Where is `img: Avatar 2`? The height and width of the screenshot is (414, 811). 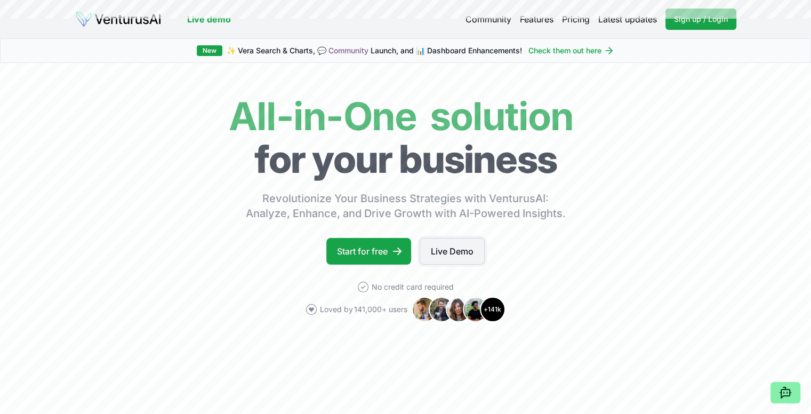
img: Avatar 2 is located at coordinates (441, 309).